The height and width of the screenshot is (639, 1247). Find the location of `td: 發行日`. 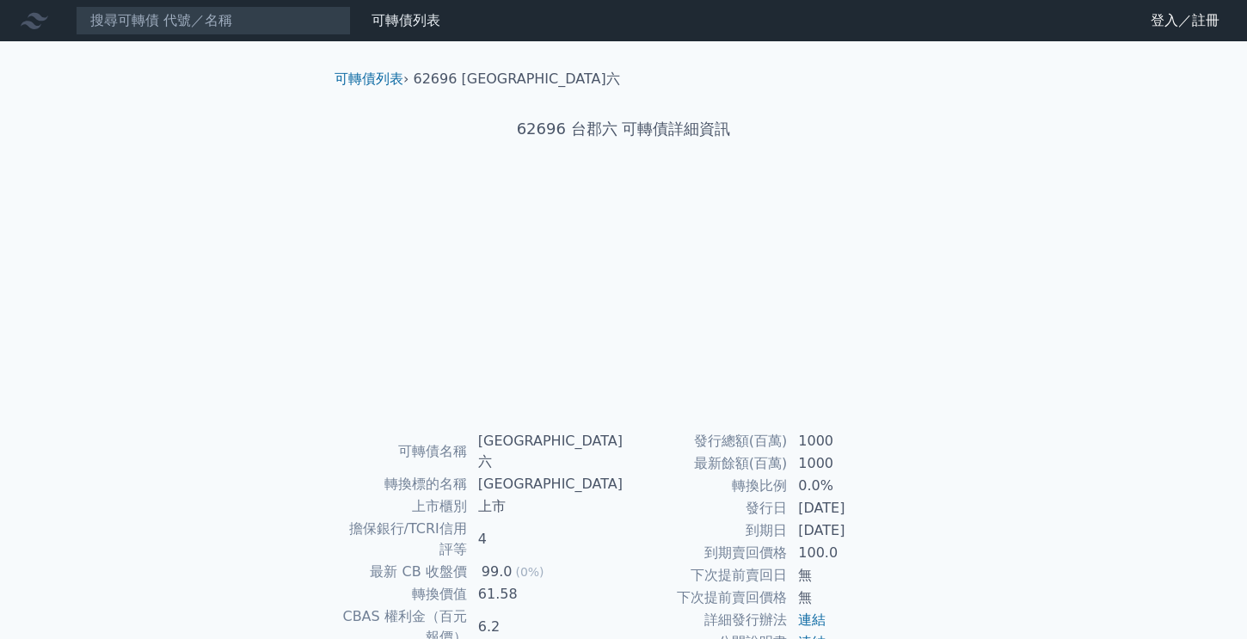

td: 發行日 is located at coordinates (705, 508).